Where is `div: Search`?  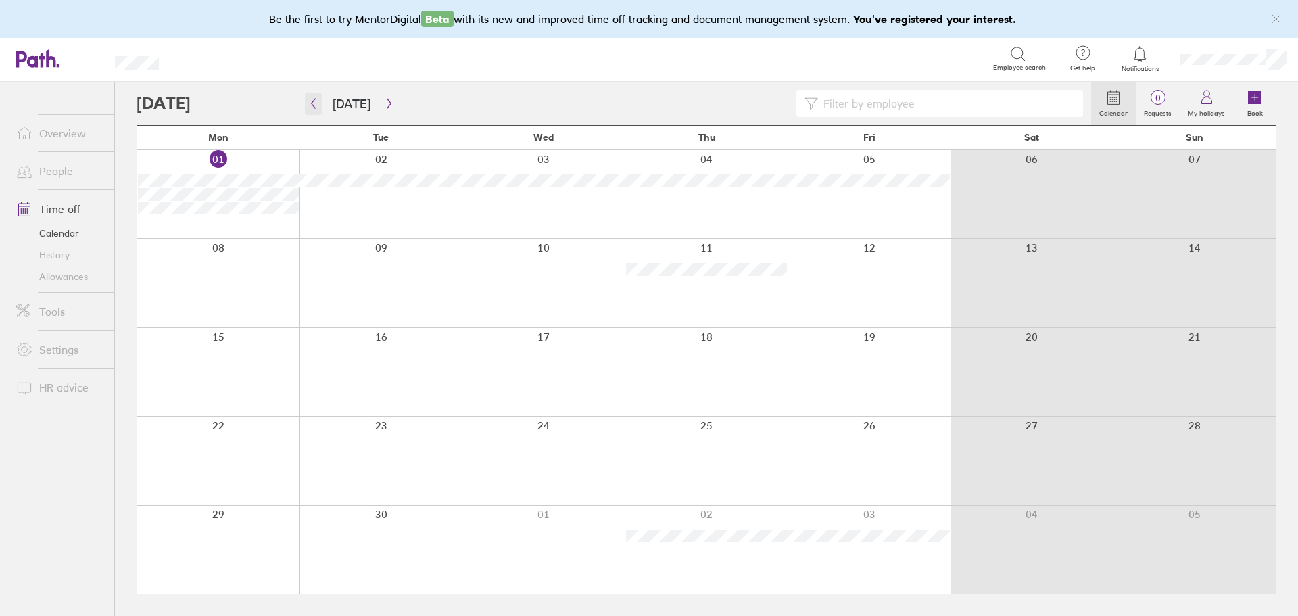
div: Search is located at coordinates (212, 58).